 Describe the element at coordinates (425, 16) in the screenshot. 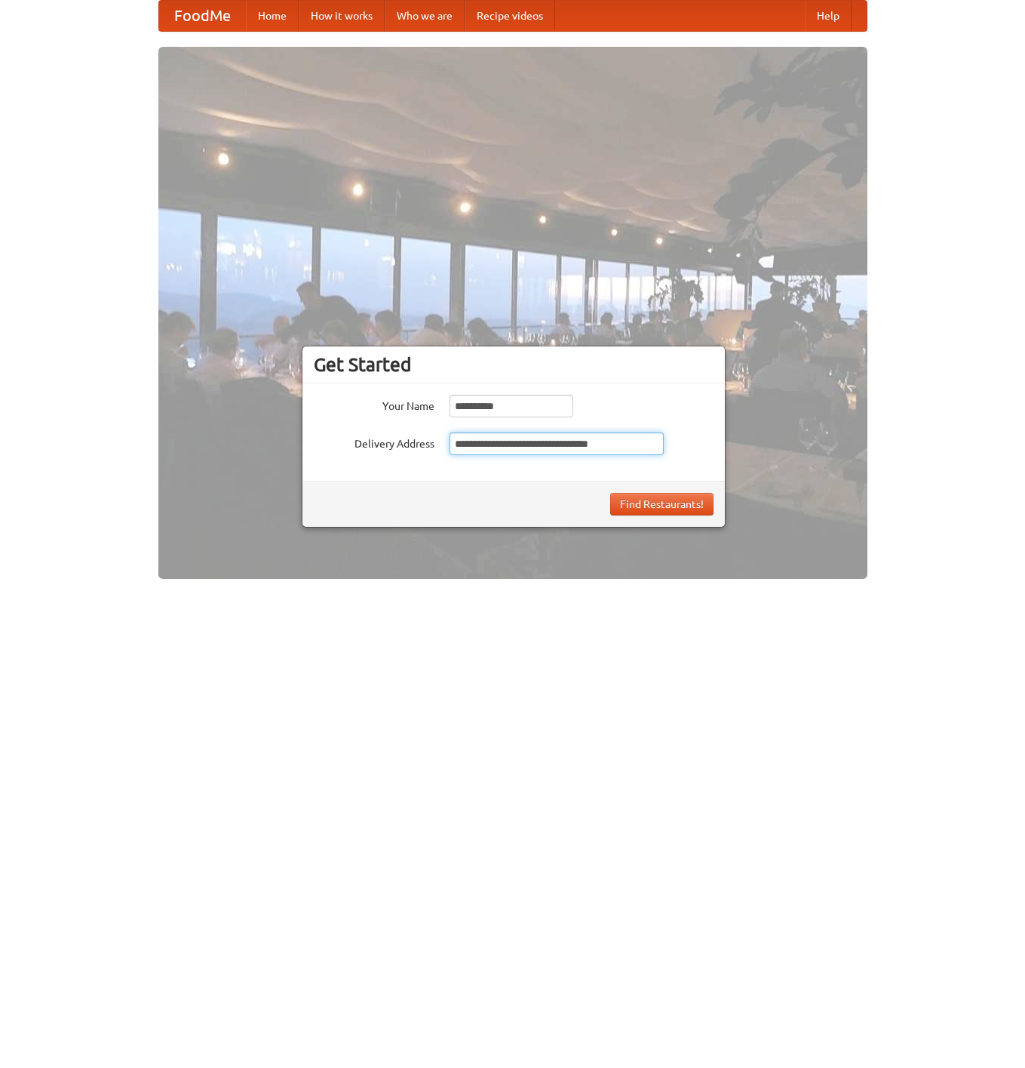

I see `a: Who we are` at that location.